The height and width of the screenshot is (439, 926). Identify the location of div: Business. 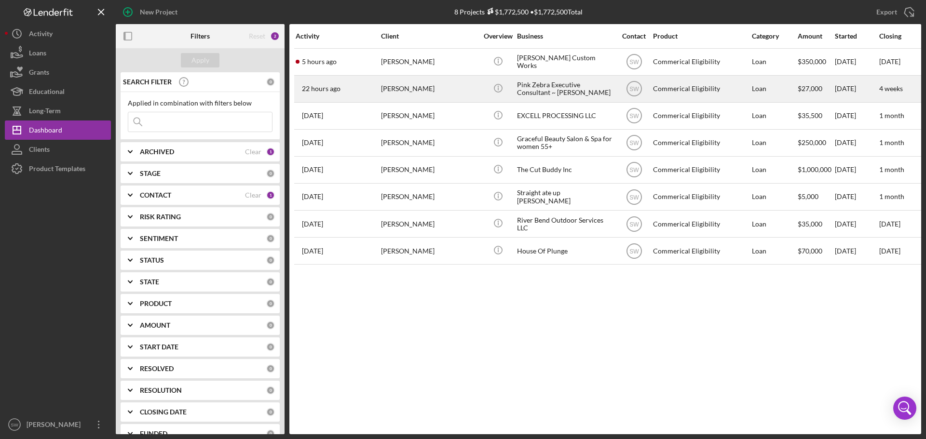
(565, 36).